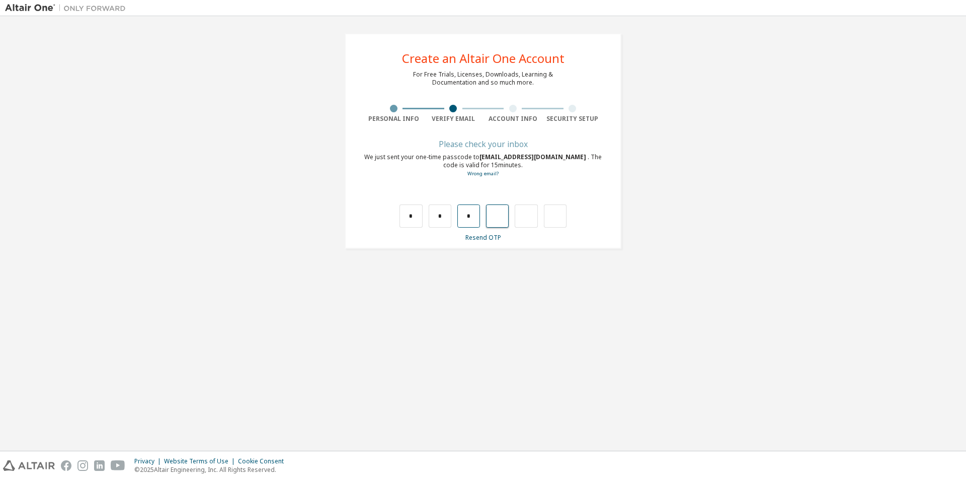 This screenshot has width=966, height=480. I want to click on a: Resend OTP, so click(483, 237).